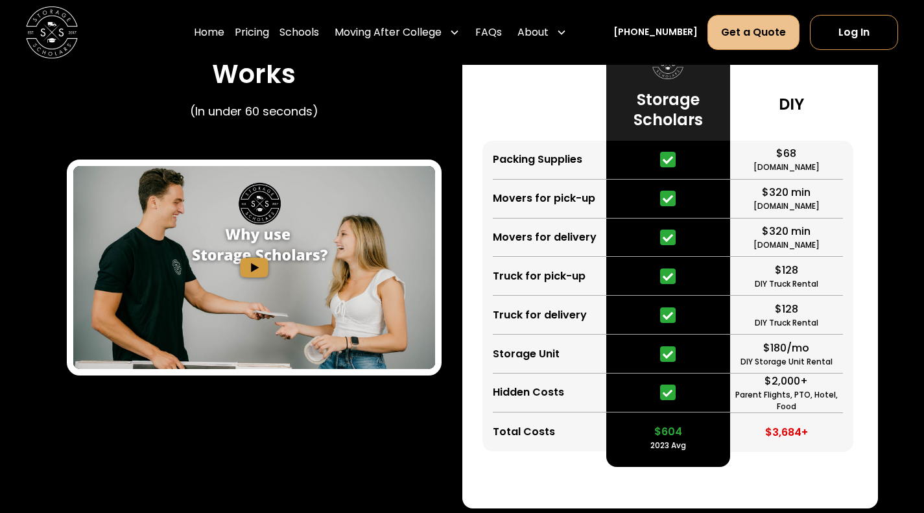  What do you see at coordinates (668, 445) in the screenshot?
I see `div: 2023 Avg` at bounding box center [668, 445].